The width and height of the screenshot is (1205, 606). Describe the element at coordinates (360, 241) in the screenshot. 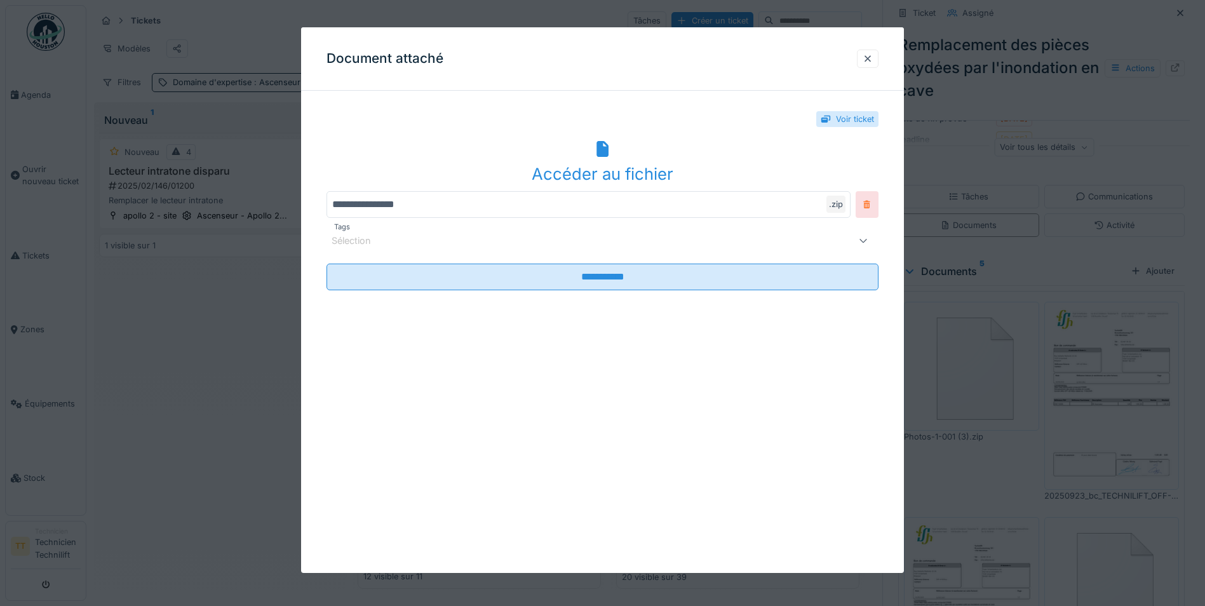

I see `div: Sélection` at that location.